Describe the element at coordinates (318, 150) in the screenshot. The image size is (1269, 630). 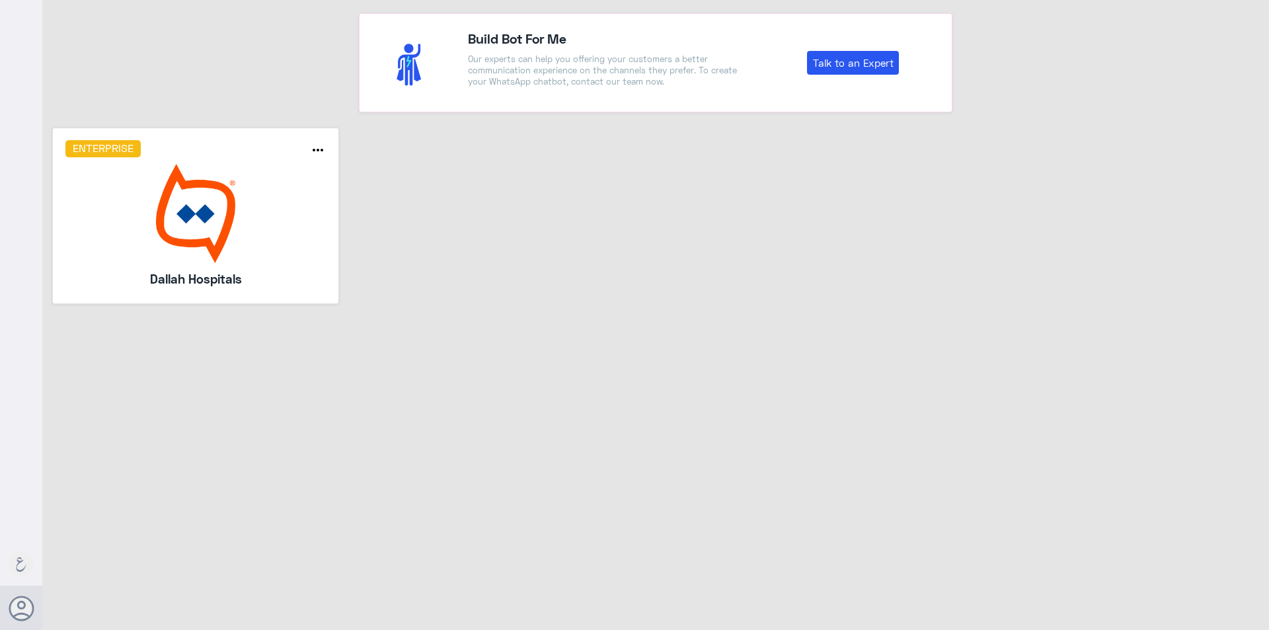
I see `i: more_horiz` at that location.